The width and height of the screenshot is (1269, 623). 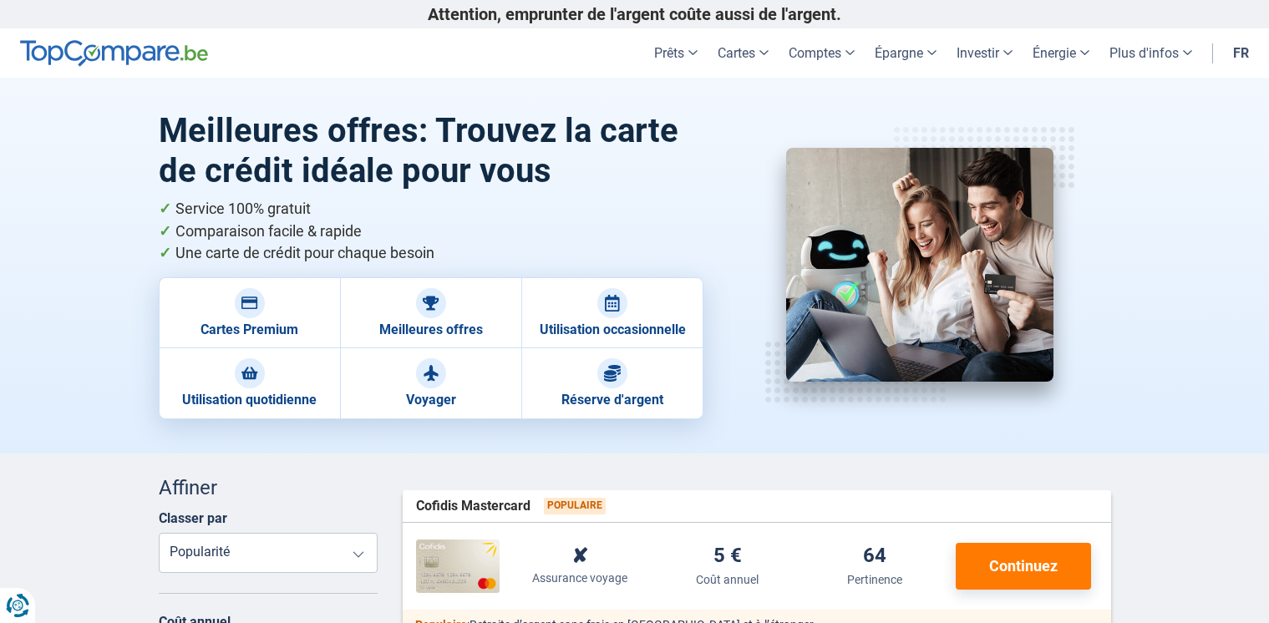 I want to click on div: Assurance voyage, so click(x=580, y=578).